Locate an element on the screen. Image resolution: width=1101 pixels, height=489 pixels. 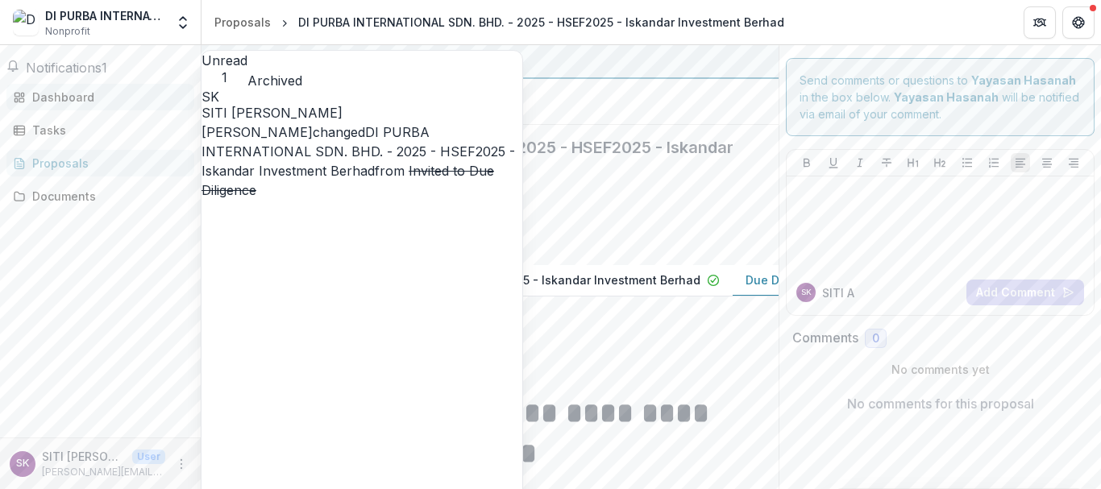
p: User is located at coordinates (148, 457).